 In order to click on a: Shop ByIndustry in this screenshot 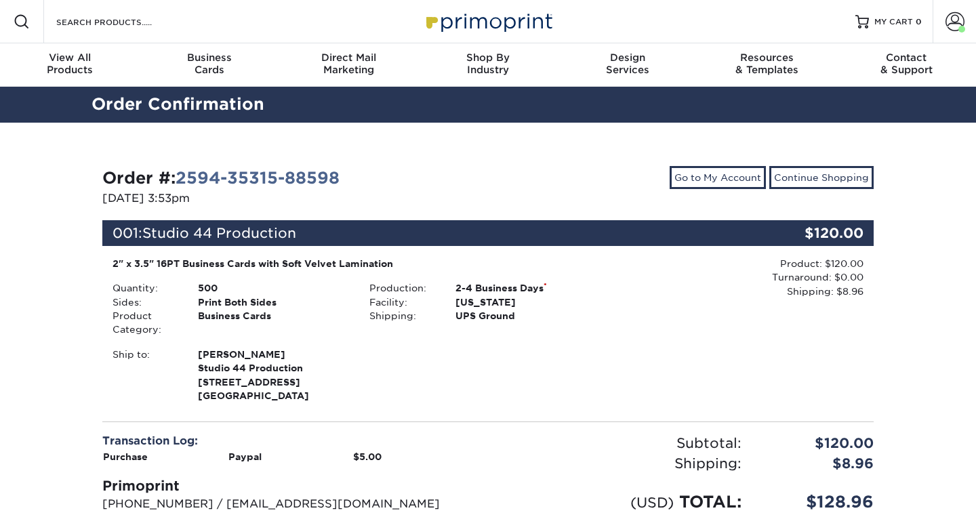, I will do `click(488, 65)`.